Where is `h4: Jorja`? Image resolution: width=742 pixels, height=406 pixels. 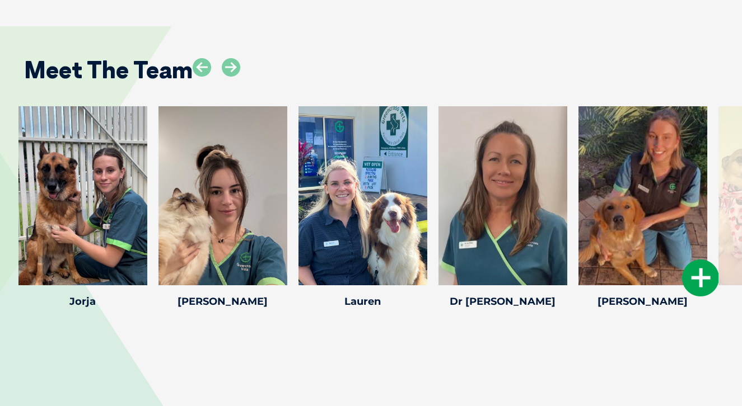 h4: Jorja is located at coordinates (83, 302).